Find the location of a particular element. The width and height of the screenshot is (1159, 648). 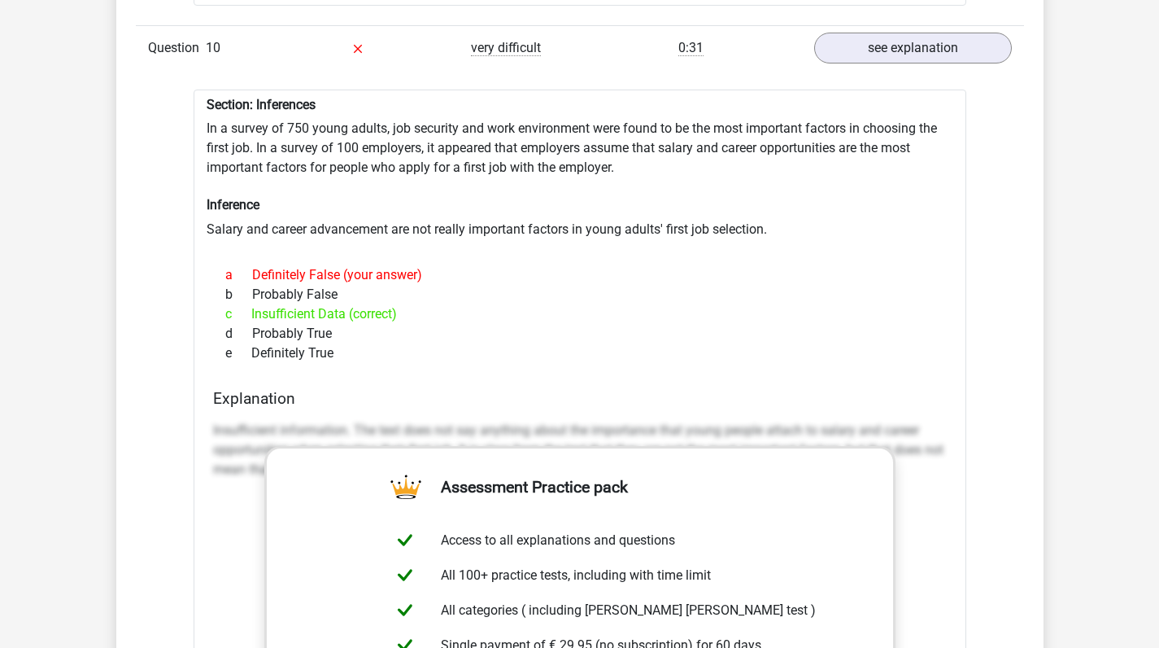

span: d is located at coordinates (238, 334).